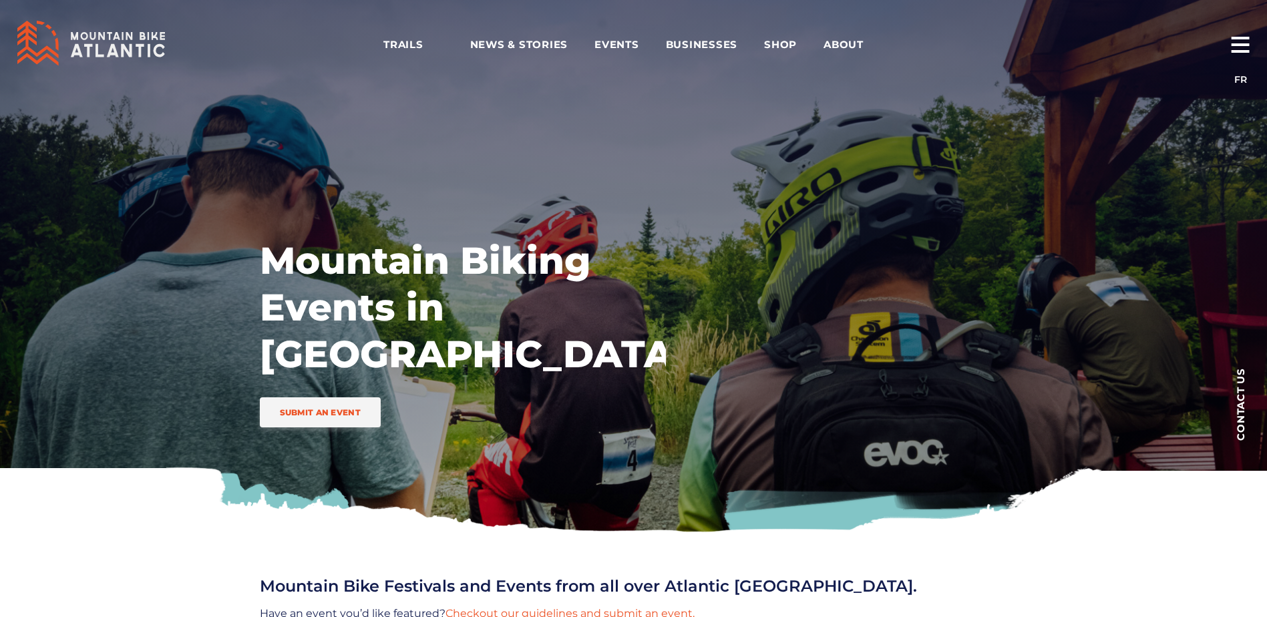  Describe the element at coordinates (321, 412) in the screenshot. I see `a: Submit an event` at that location.